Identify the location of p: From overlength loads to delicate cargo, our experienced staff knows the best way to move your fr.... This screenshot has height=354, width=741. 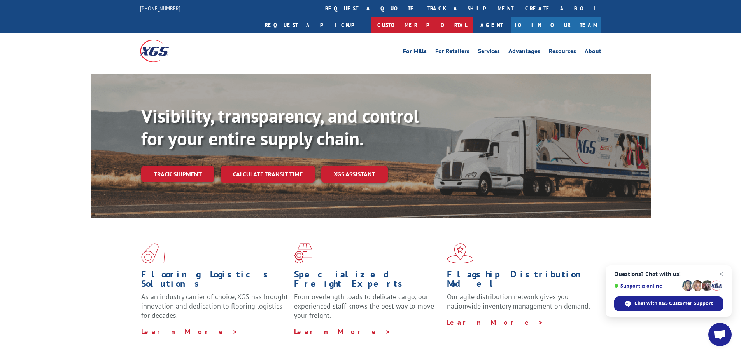
(368, 310).